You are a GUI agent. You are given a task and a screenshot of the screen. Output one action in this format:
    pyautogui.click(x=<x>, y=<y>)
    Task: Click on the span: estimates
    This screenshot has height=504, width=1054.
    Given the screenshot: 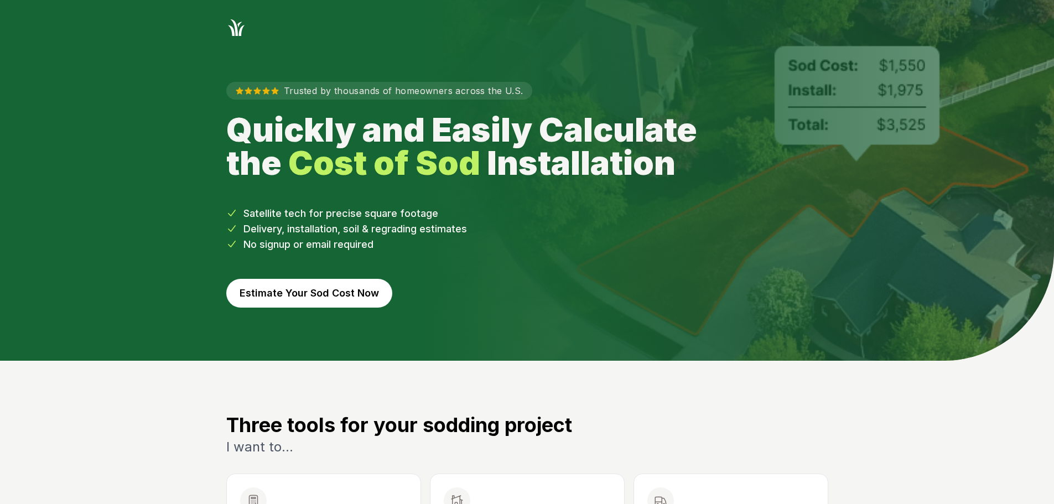 What is the action you would take?
    pyautogui.click(x=443, y=228)
    